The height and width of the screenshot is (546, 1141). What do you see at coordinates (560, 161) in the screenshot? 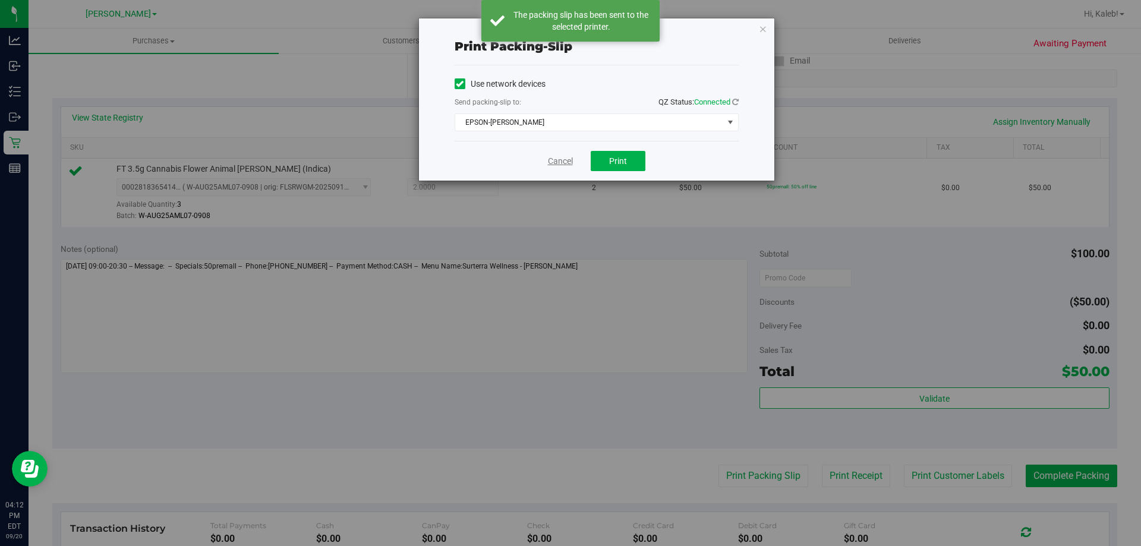
I see `a: Cancel` at bounding box center [560, 161].